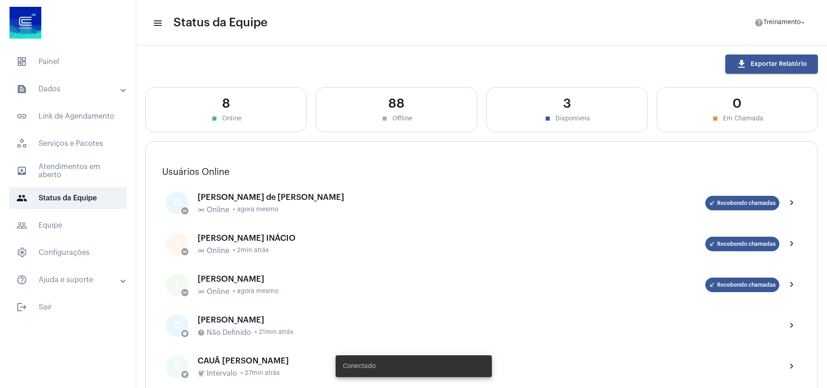 The height and width of the screenshot is (388, 827). Describe the element at coordinates (69, 280) in the screenshot. I see `mat-panel-title: Ajuda e suporte` at that location.